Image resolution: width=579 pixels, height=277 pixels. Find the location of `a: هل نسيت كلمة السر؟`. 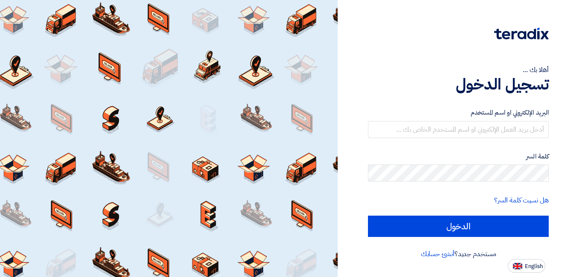

a: هل نسيت كلمة السر؟ is located at coordinates (521, 200).